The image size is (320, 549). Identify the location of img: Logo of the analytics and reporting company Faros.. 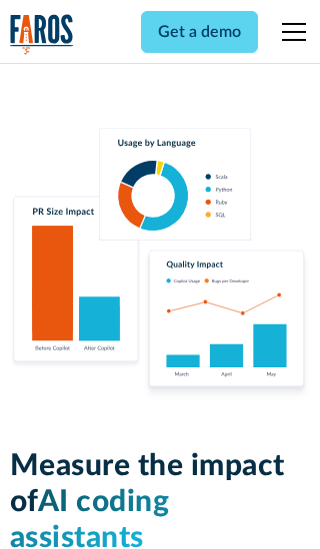
(42, 34).